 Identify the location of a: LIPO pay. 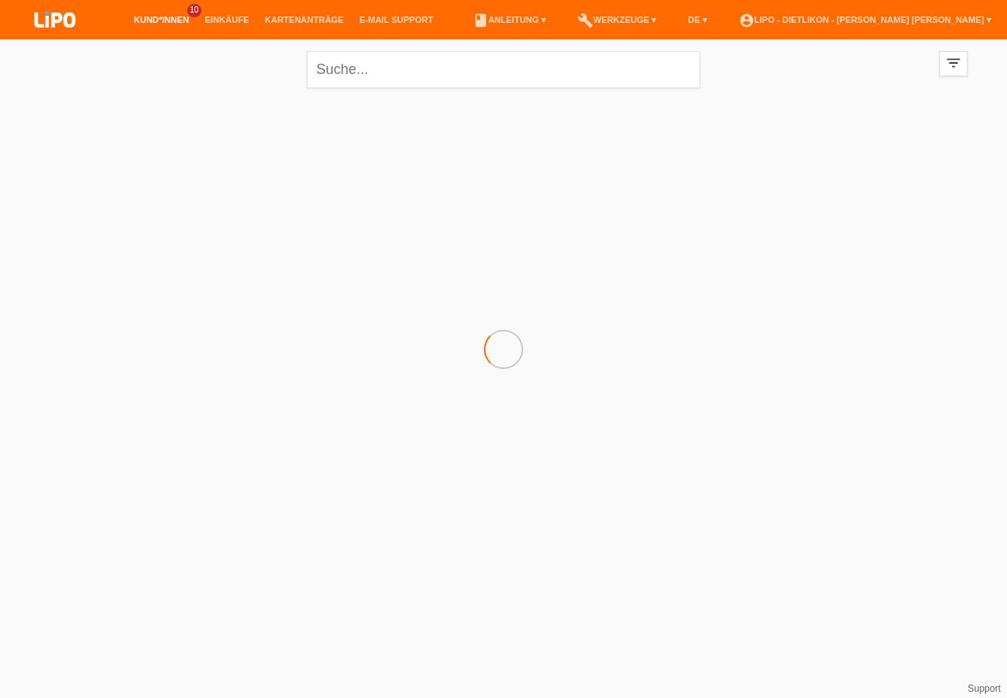
(55, 38).